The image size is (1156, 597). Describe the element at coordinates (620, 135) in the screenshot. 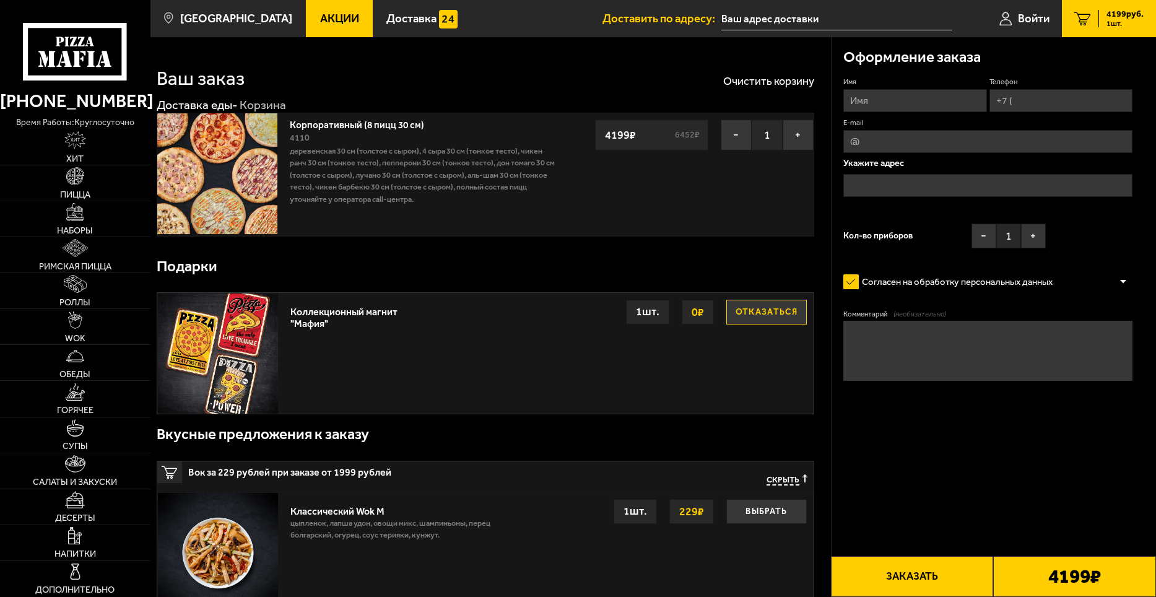

I see `strong: 4199 ₽` at that location.